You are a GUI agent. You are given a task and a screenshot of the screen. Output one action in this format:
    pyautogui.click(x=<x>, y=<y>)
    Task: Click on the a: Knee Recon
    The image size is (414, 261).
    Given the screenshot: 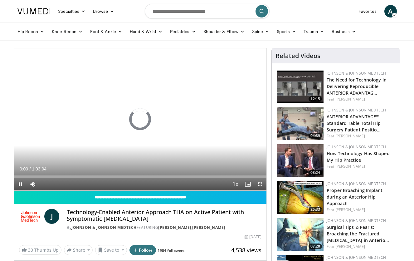 What is the action you would take?
    pyautogui.click(x=67, y=32)
    